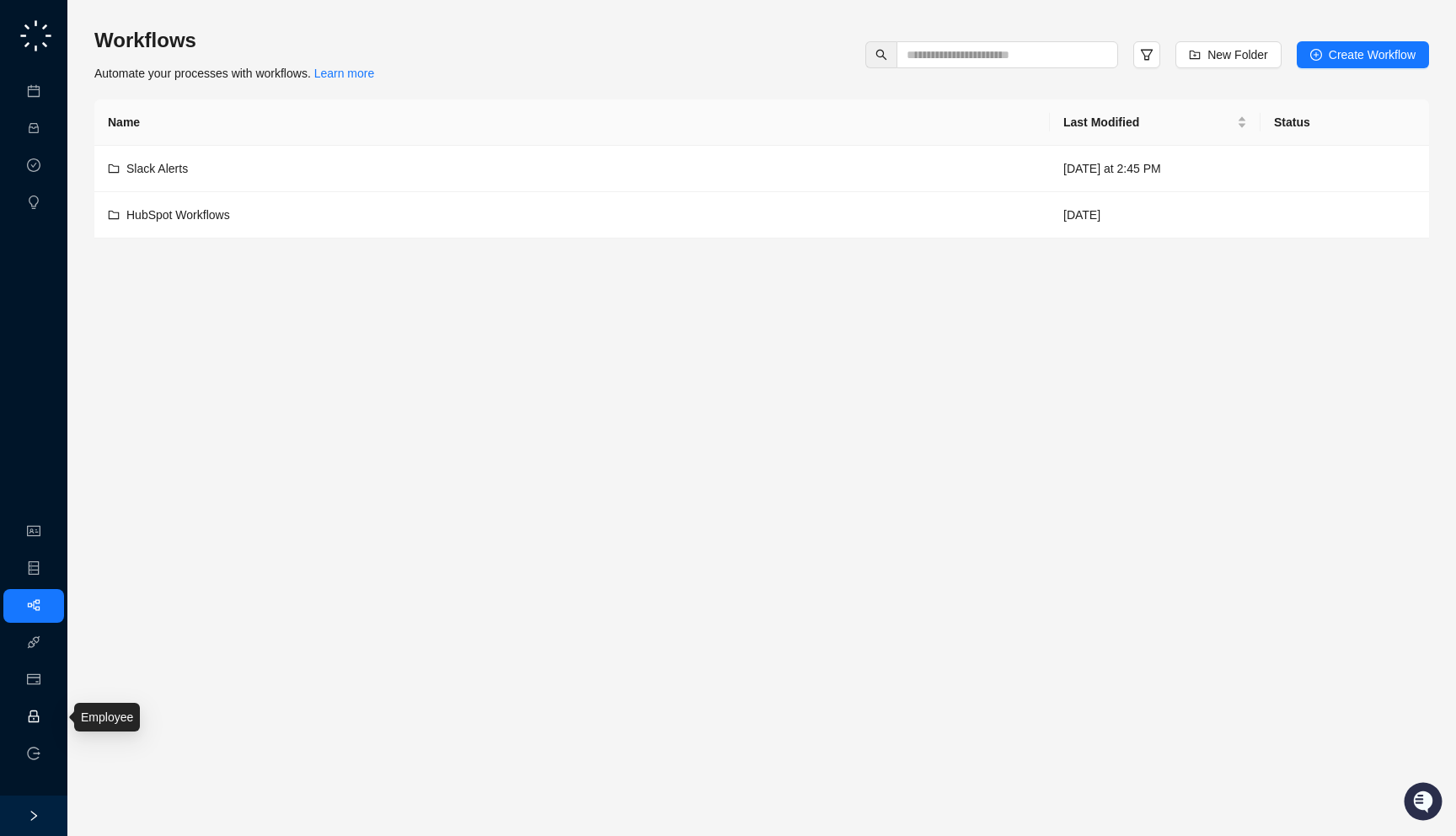 This screenshot has width=1456, height=836. I want to click on img: Swyft AI, so click(33, 33).